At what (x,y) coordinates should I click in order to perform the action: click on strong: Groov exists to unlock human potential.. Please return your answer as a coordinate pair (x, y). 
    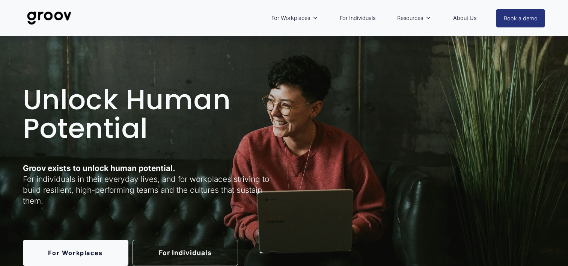
    Looking at the image, I should click on (99, 168).